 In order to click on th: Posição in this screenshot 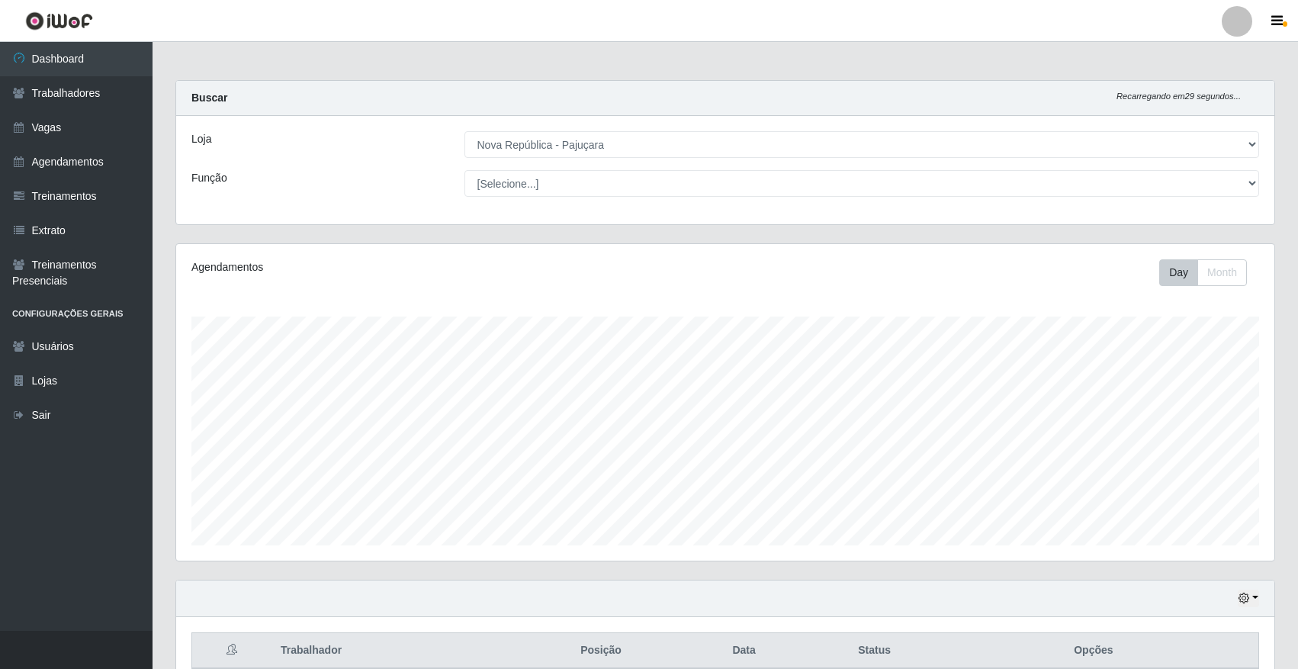, I will do `click(600, 650)`.